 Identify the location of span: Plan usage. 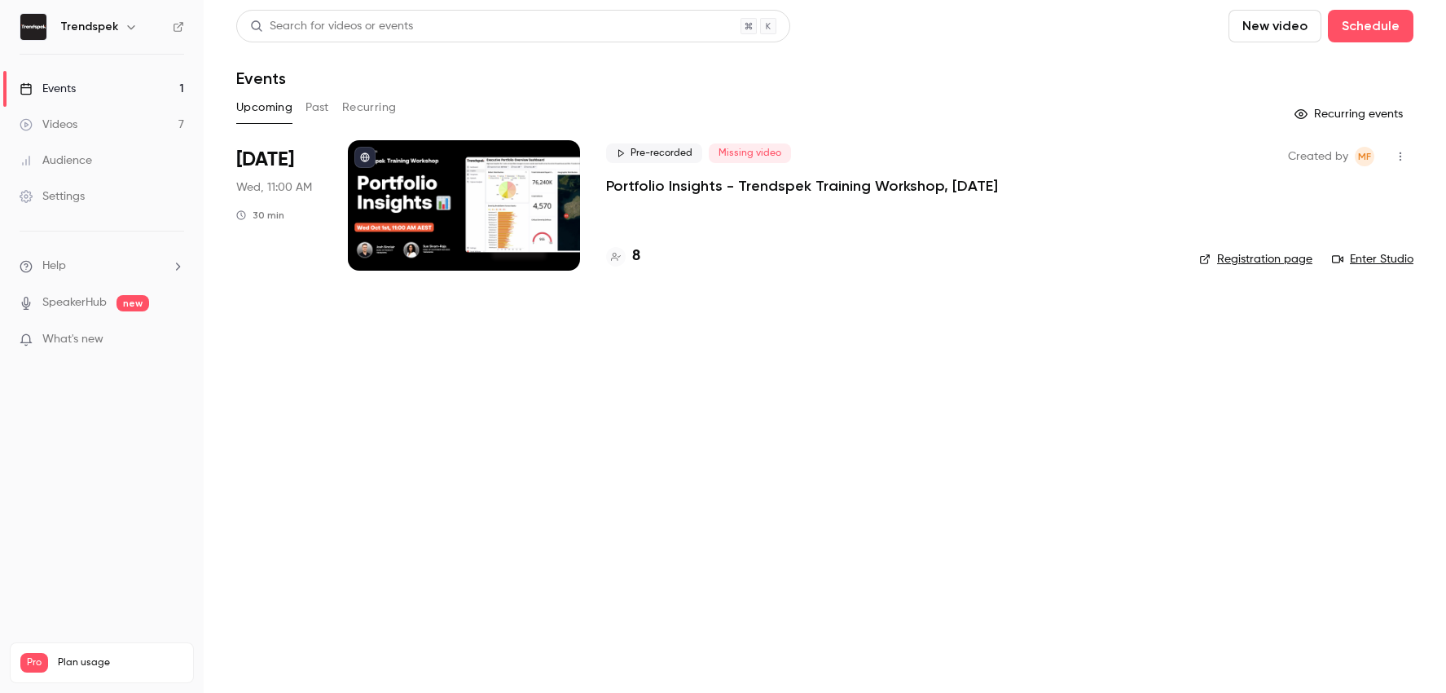
(121, 662).